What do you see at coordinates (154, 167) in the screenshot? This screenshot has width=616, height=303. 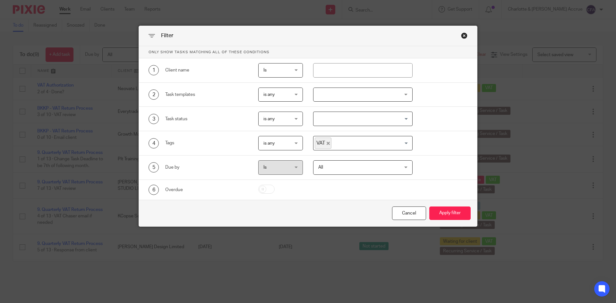 I see `div: 5` at bounding box center [154, 167].